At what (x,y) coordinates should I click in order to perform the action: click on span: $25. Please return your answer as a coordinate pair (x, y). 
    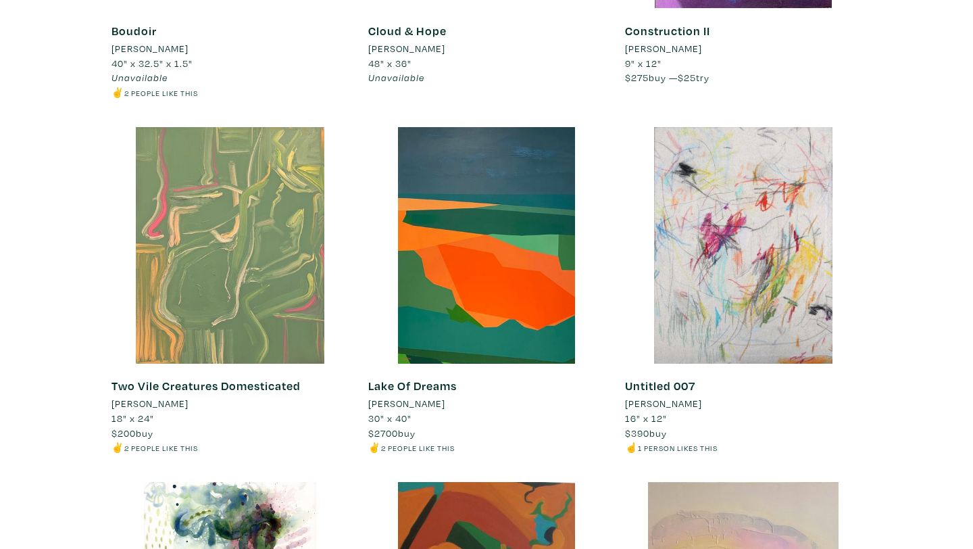
    Looking at the image, I should click on (687, 77).